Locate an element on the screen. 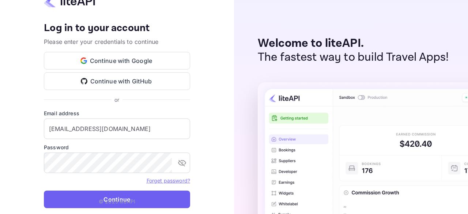  input: Enter your email address is located at coordinates (117, 129).